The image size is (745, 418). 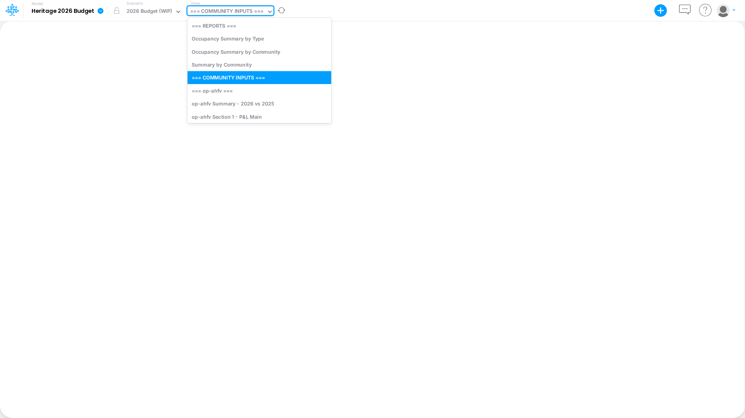 What do you see at coordinates (134, 3) in the screenshot?
I see `label: Scenario` at bounding box center [134, 3].